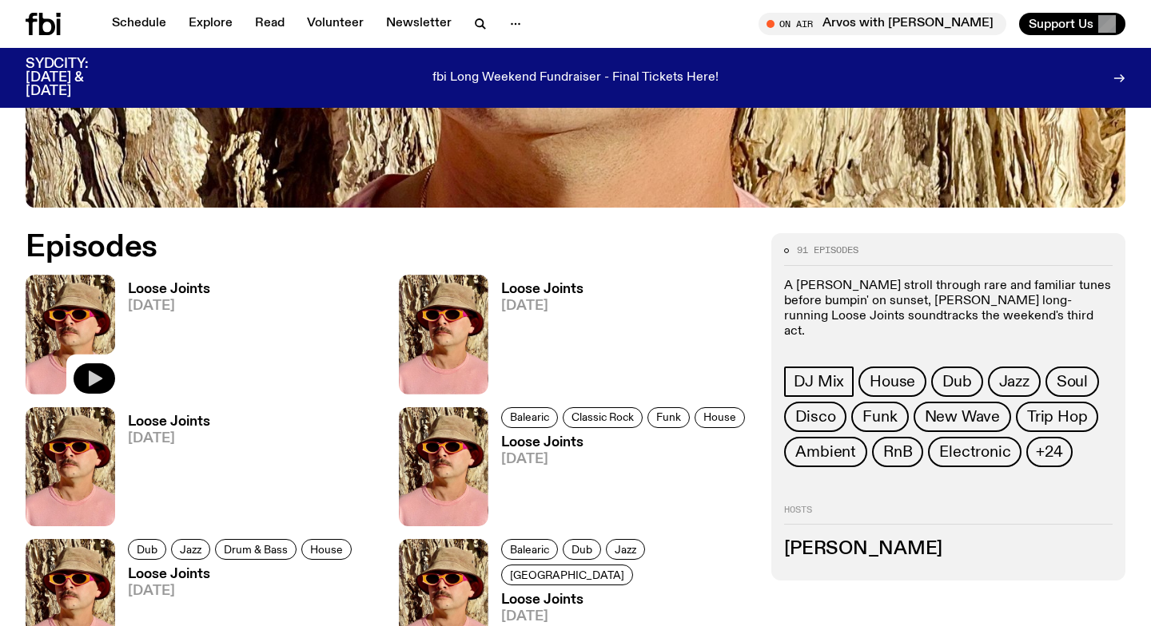  What do you see at coordinates (388, 248) in the screenshot?
I see `h2: Episodes` at bounding box center [388, 248].